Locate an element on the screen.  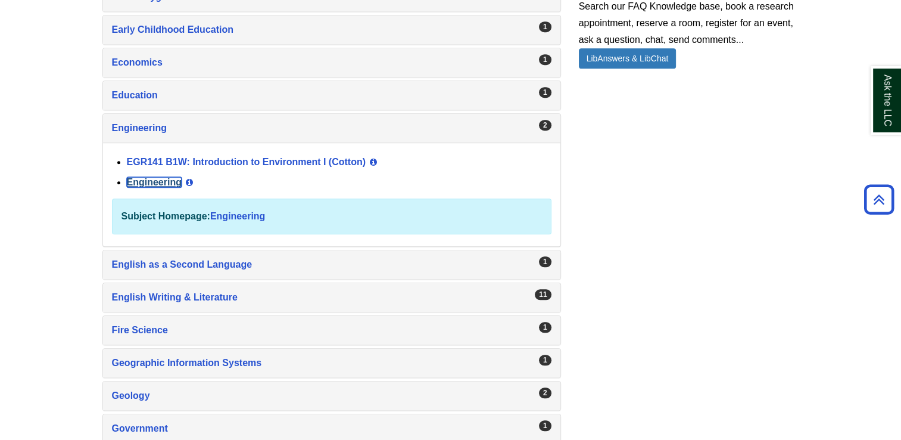
a: Geographic Information Systems is located at coordinates (332, 363).